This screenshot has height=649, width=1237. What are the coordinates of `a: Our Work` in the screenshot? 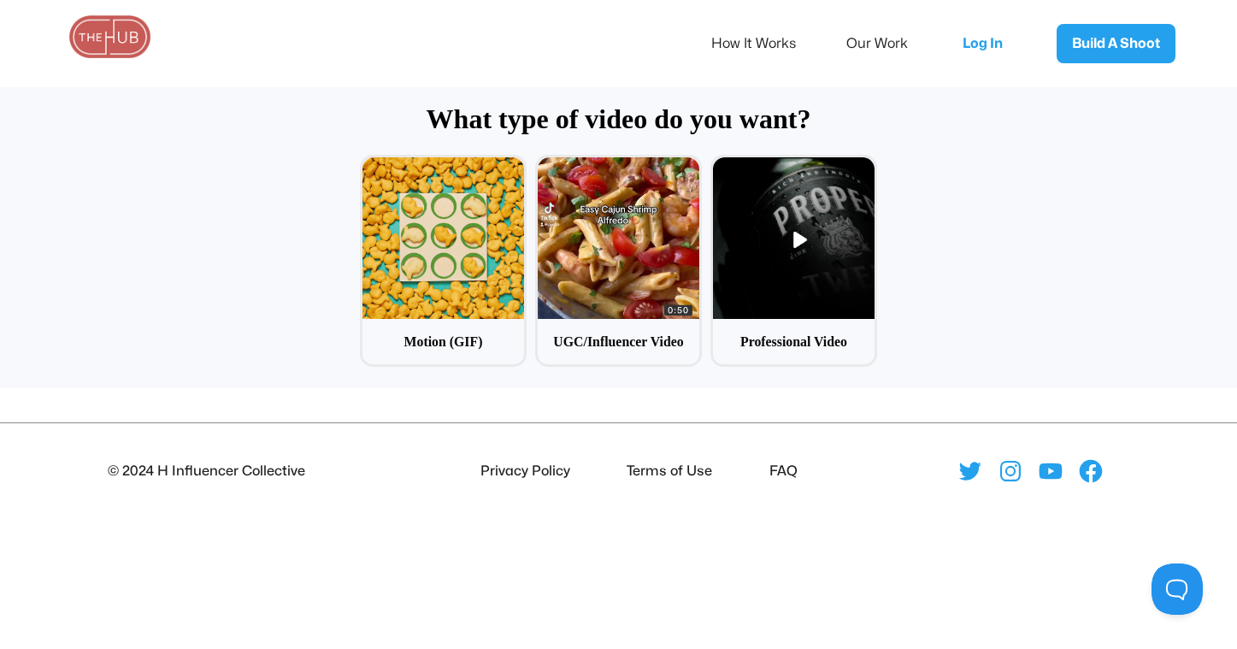 It's located at (888, 44).